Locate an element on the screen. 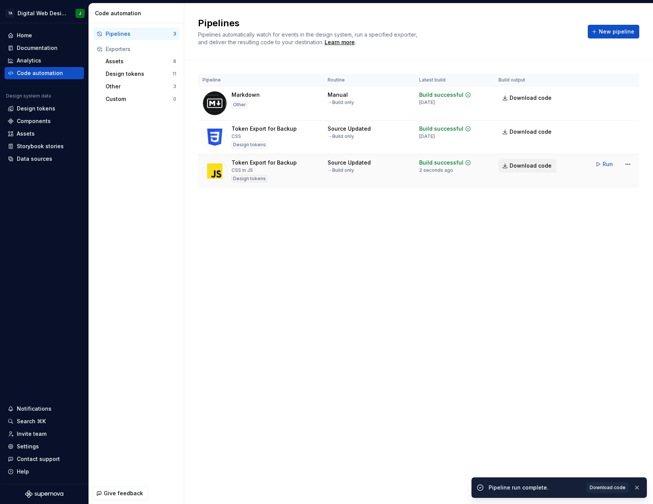  div: Storybook stories is located at coordinates (40, 146).